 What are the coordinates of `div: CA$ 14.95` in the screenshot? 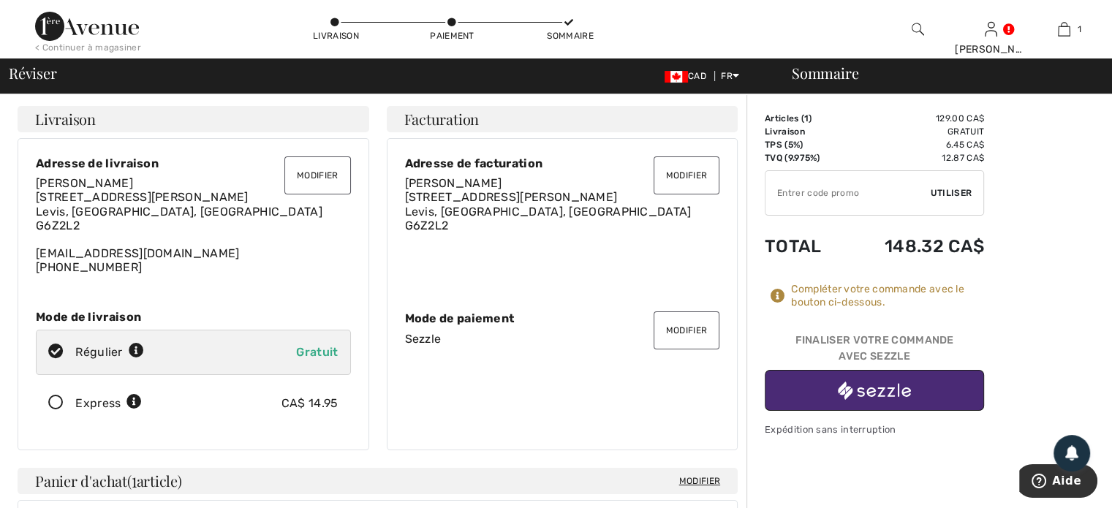 It's located at (310, 404).